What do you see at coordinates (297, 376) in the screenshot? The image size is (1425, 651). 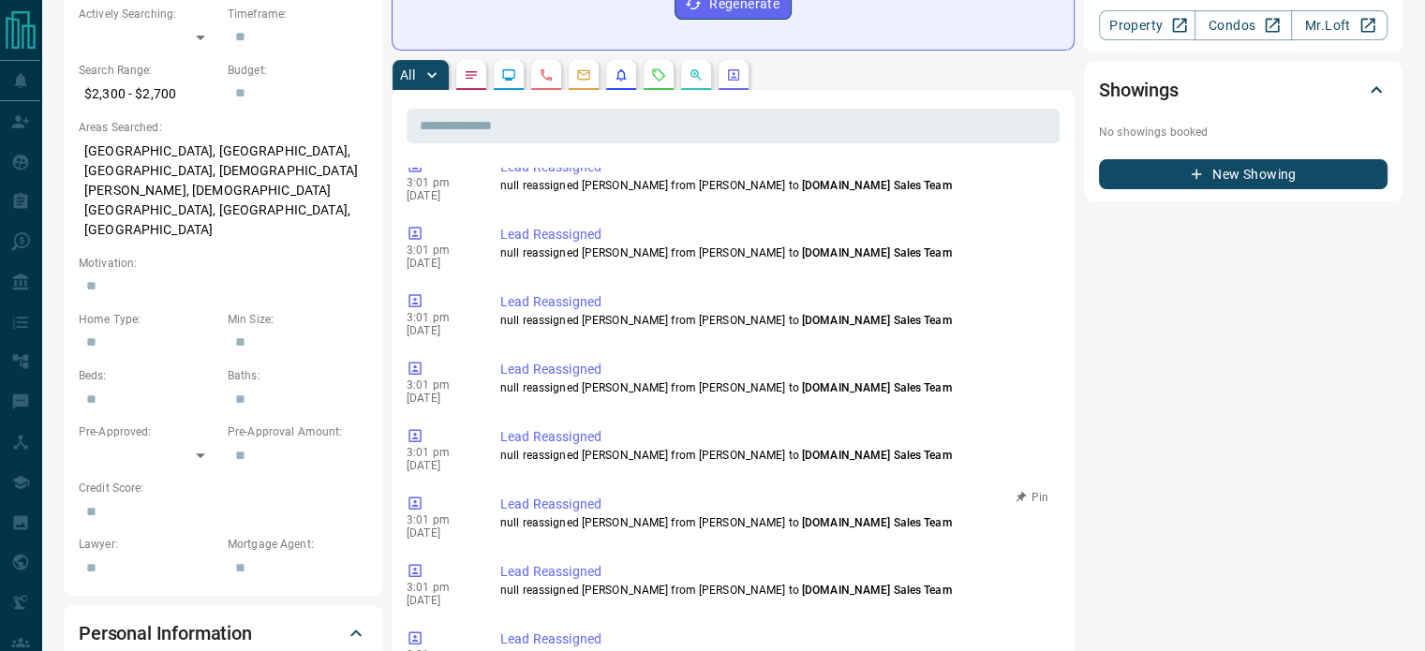 I see `p: Baths:` at bounding box center [297, 376].